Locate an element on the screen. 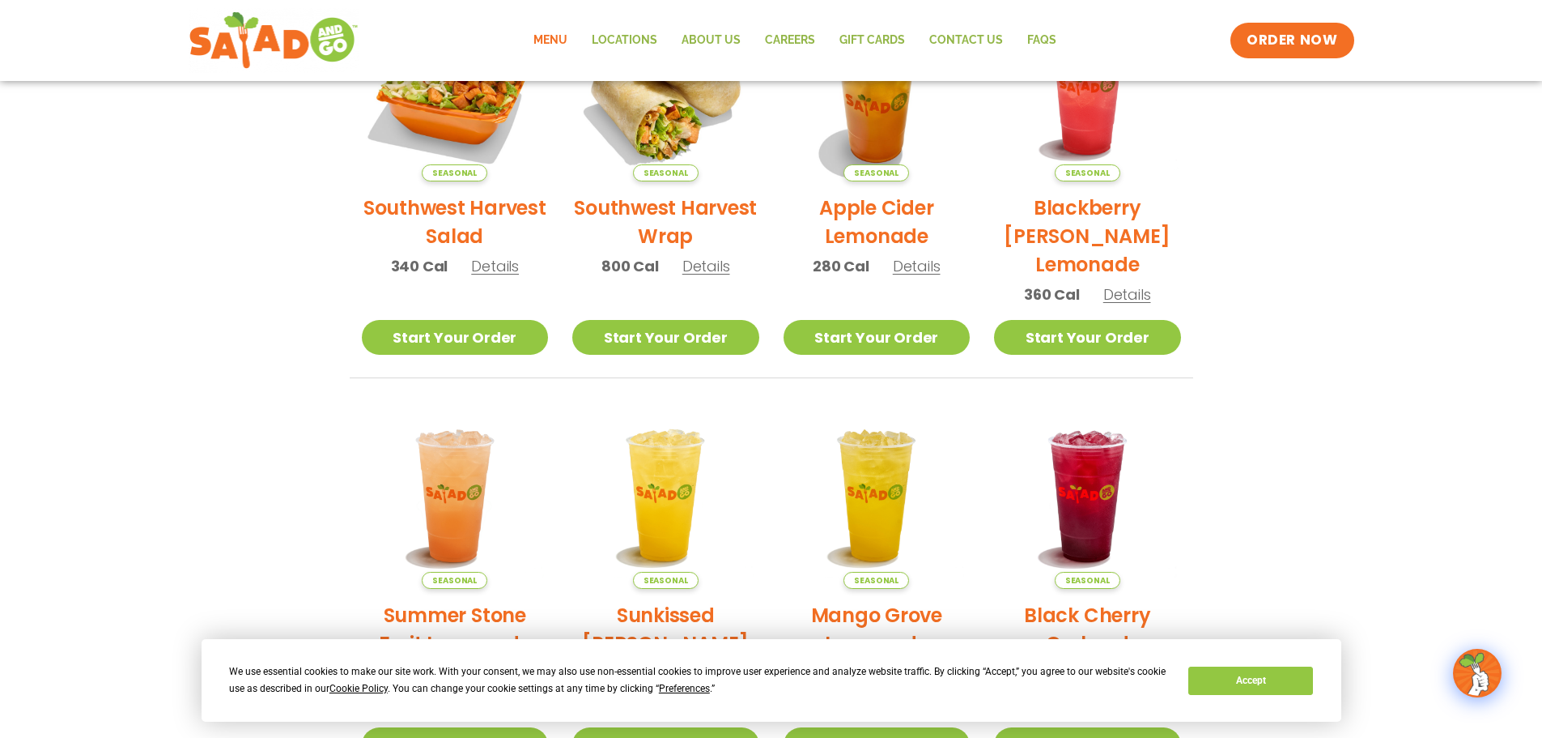 This screenshot has width=1542, height=738. h2: Mango Grove Lemonade is located at coordinates (877, 629).